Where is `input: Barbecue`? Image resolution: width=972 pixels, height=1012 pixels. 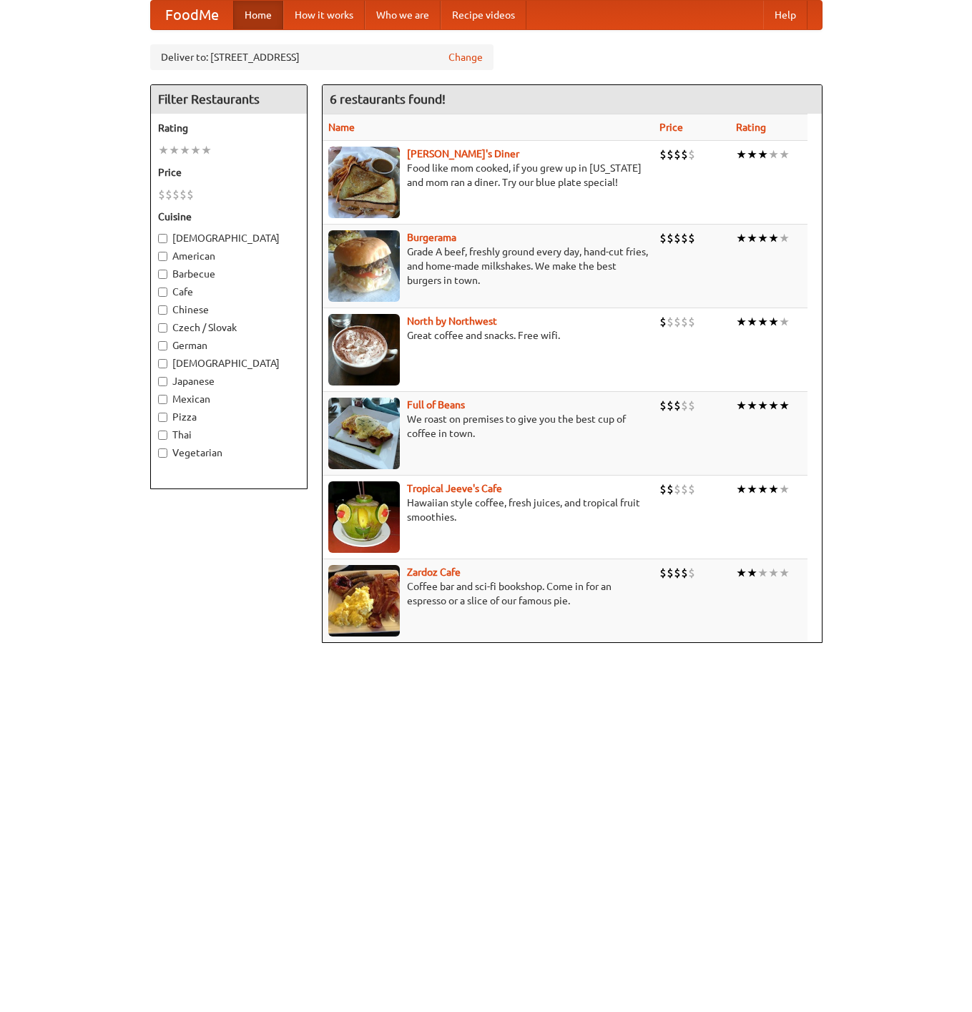
input: Barbecue is located at coordinates (162, 274).